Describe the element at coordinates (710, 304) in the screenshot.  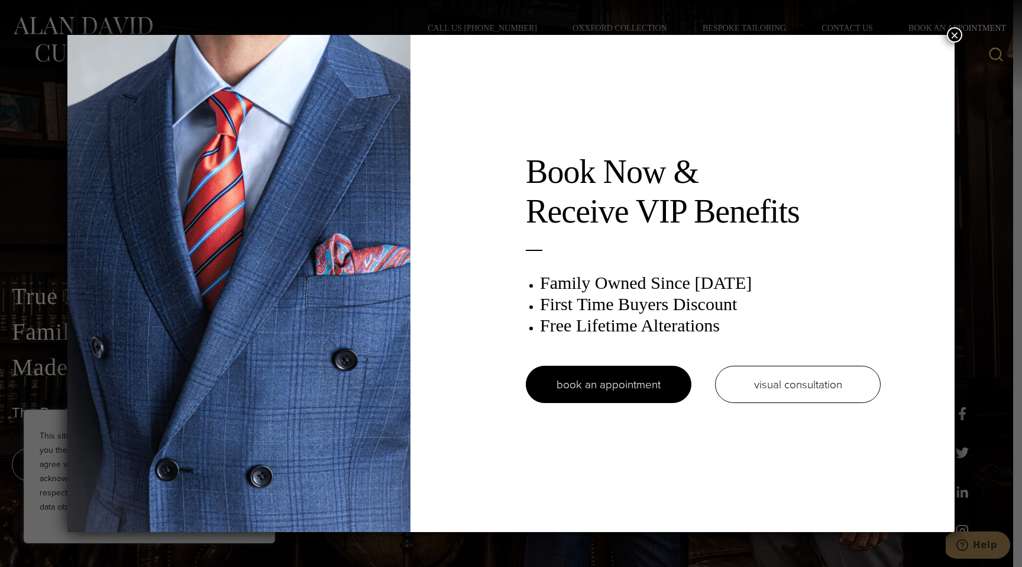
I see `h3: First Time Buyers Discount` at that location.